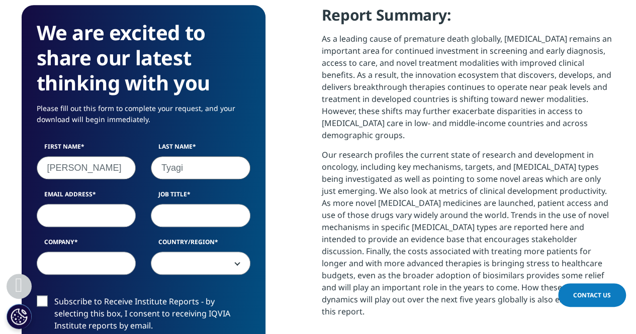 The width and height of the screenshot is (636, 334). Describe the element at coordinates (19, 317) in the screenshot. I see `button: Cookies Settings` at that location.